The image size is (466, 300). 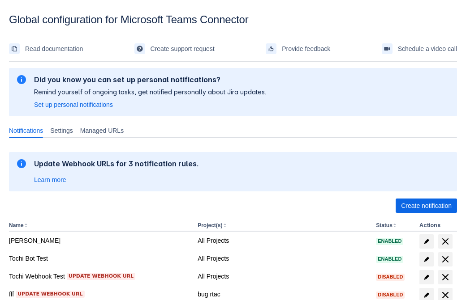 What do you see at coordinates (298, 49) in the screenshot?
I see `a: Provide feedback` at bounding box center [298, 49].